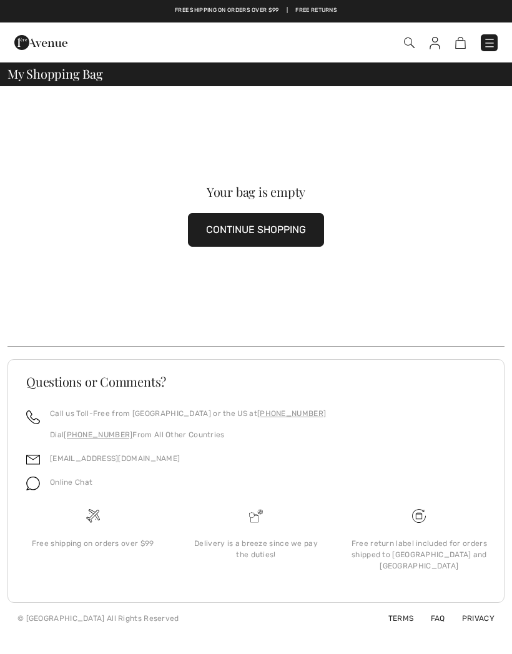  Describe the element at coordinates (256, 230) in the screenshot. I see `button: CONTINUE SHOPPING` at that location.